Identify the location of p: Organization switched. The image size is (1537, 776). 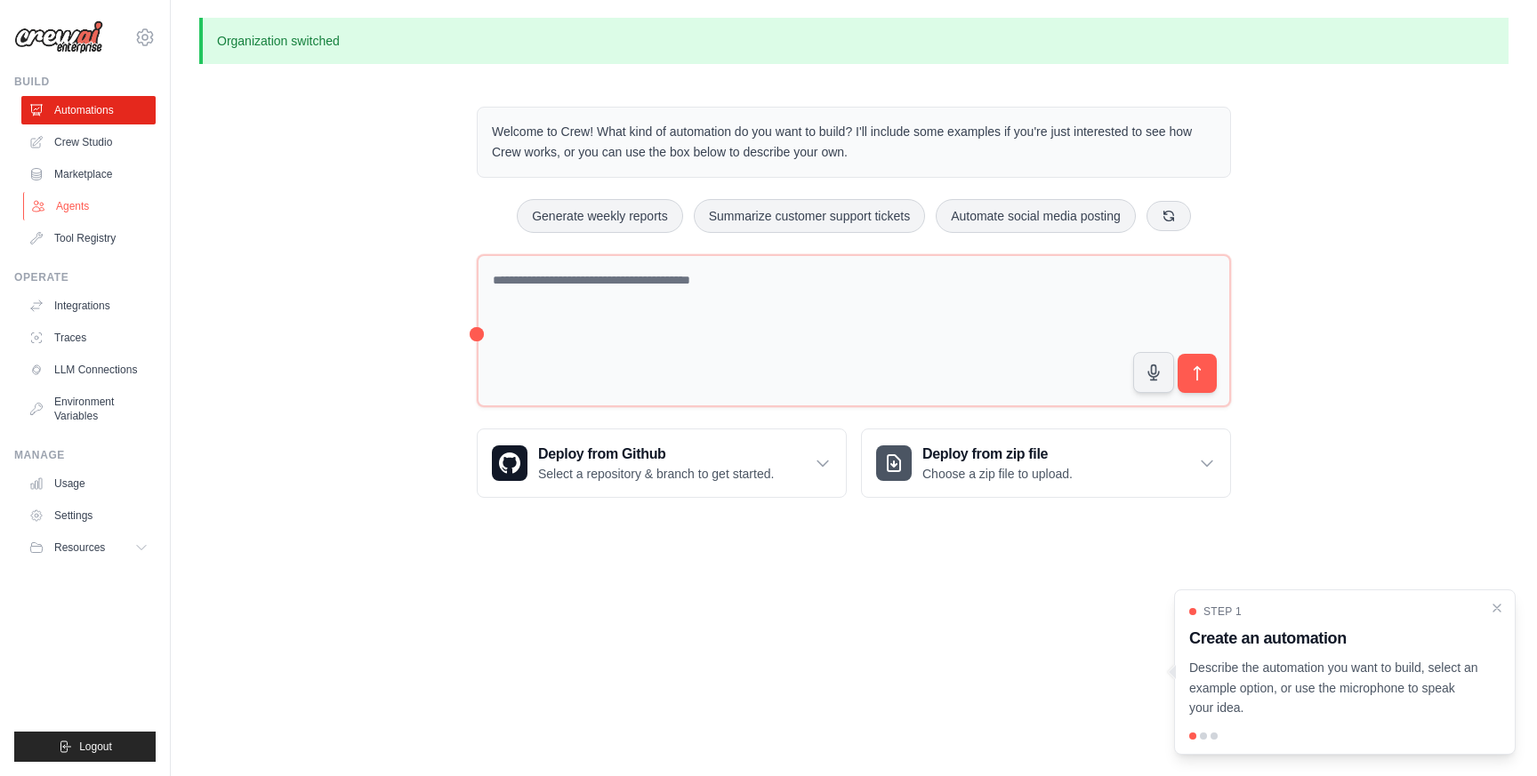
(854, 41).